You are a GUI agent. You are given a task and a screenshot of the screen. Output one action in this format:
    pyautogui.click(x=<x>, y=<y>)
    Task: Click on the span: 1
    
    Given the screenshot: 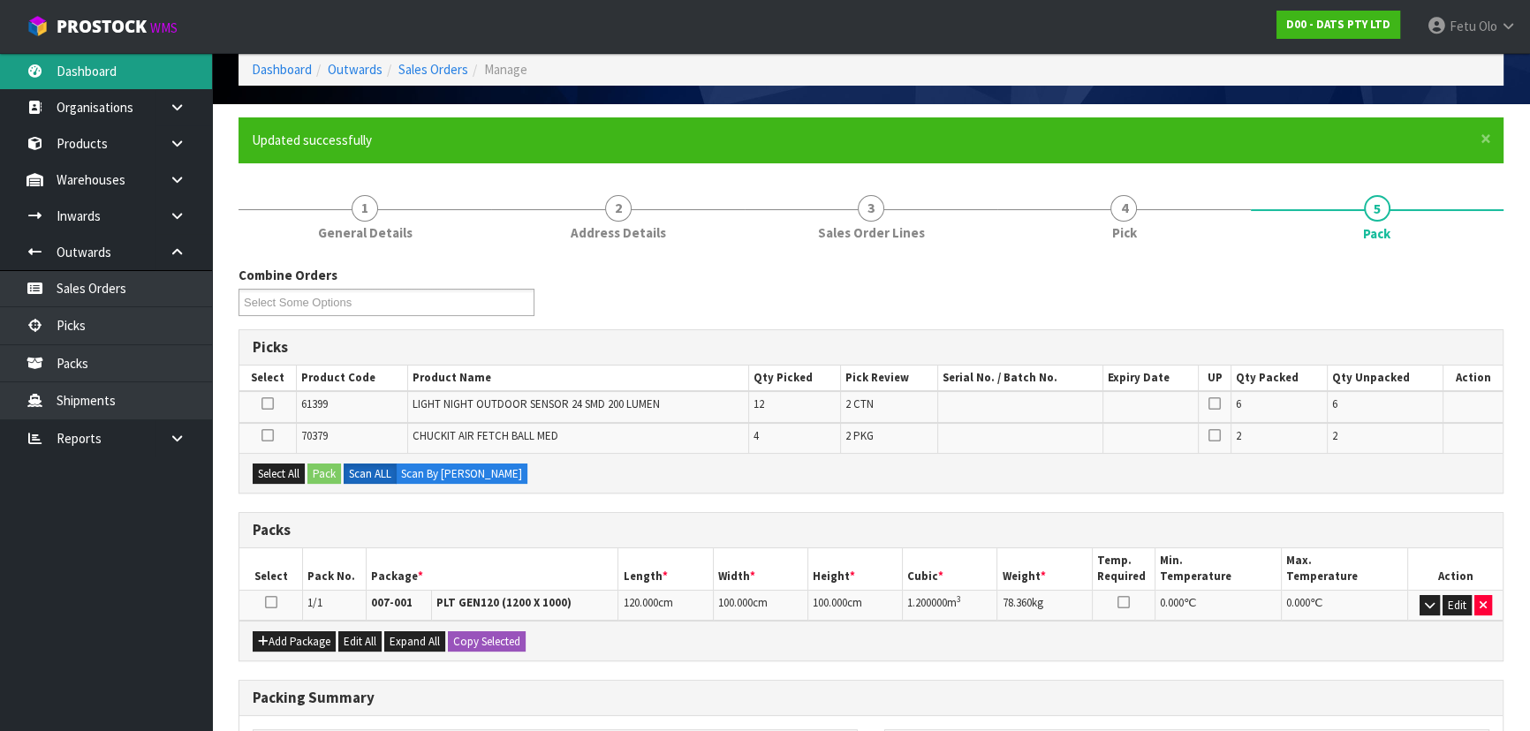 What is the action you would take?
    pyautogui.click(x=365, y=208)
    